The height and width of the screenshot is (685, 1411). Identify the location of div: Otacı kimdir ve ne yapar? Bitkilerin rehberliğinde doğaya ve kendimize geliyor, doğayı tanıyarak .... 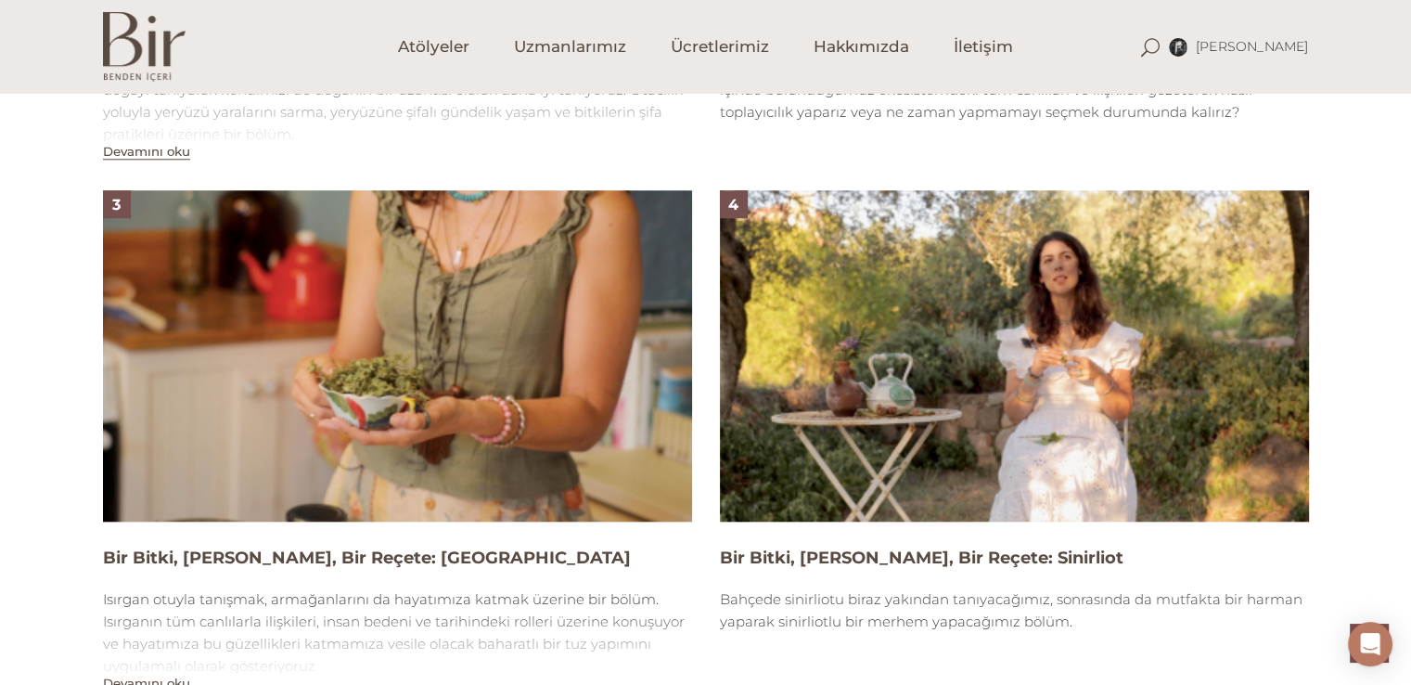
(397, 101).